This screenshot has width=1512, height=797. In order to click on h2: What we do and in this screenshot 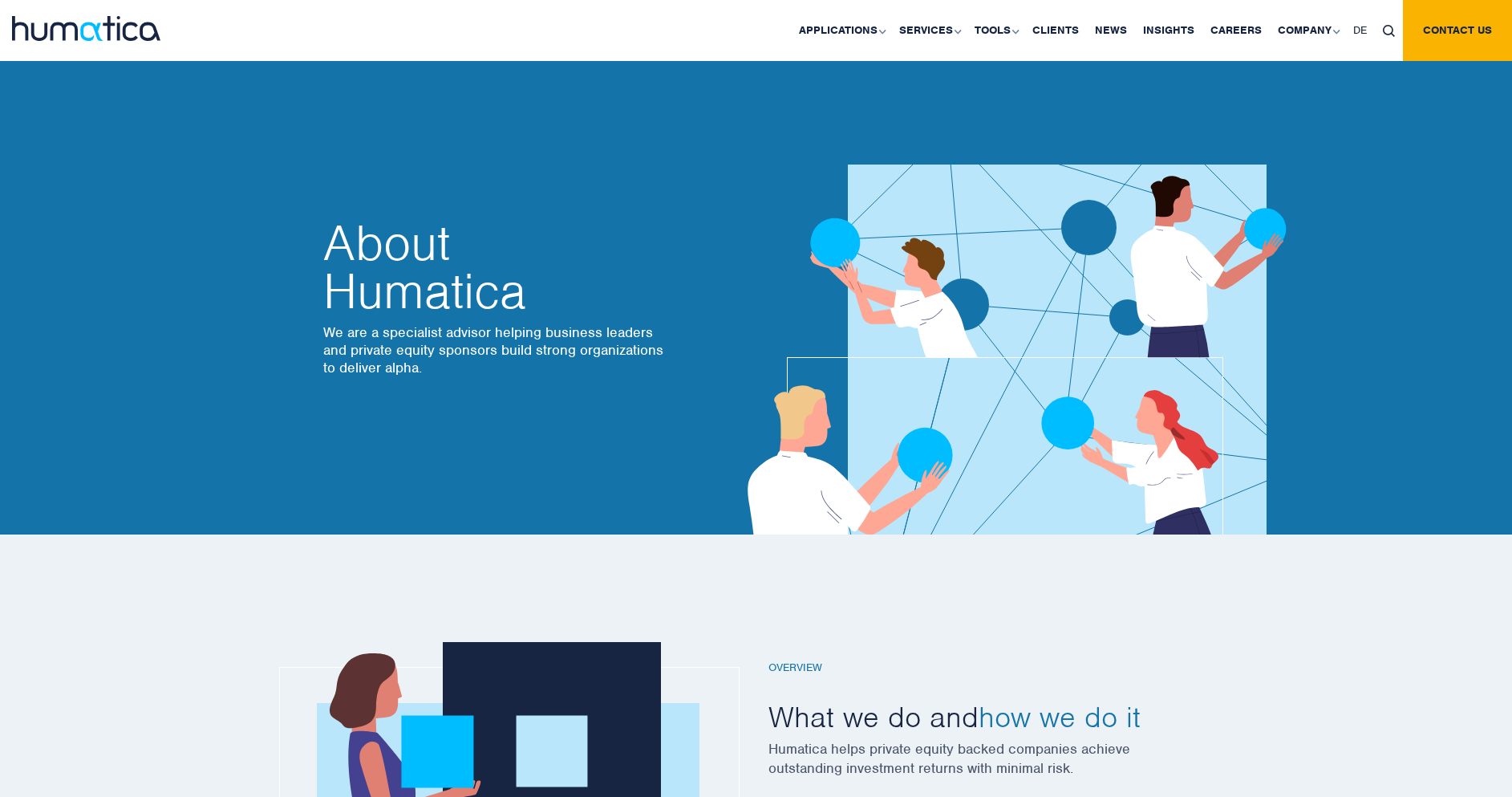, I will do `click(985, 717)`.